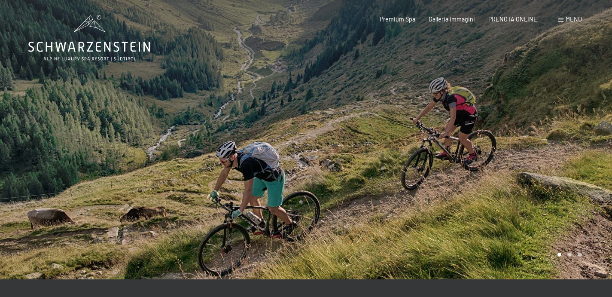 The image size is (612, 297). What do you see at coordinates (452, 19) in the screenshot?
I see `a: Galleria immagini` at bounding box center [452, 19].